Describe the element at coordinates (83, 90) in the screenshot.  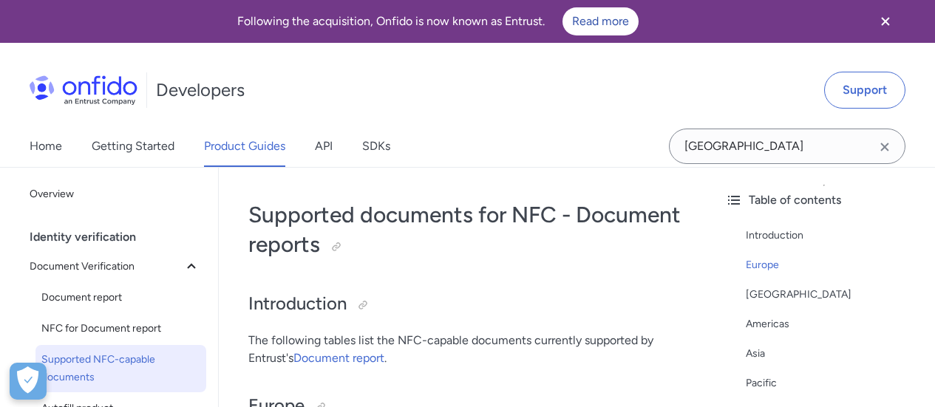
I see `img: Onfido Logo` at that location.